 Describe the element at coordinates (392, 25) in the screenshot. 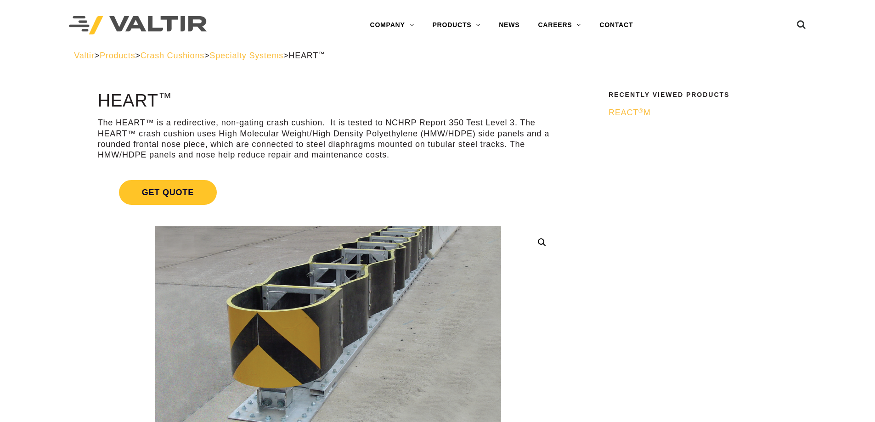

I see `a: COMPANY` at that location.